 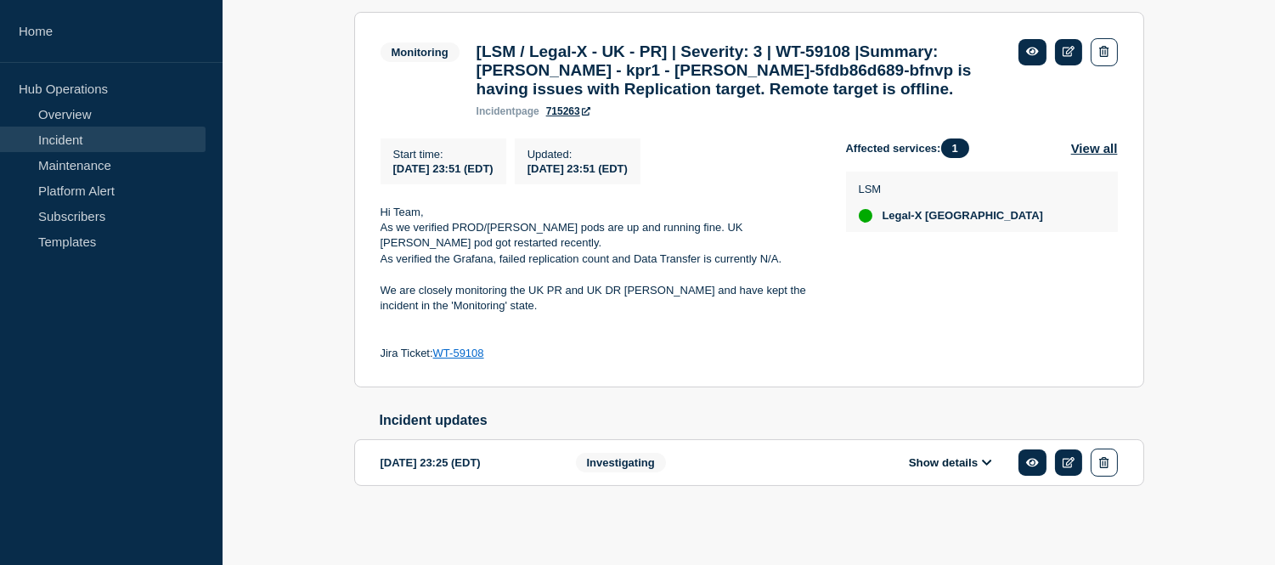 I want to click on button: View all, so click(x=1094, y=148).